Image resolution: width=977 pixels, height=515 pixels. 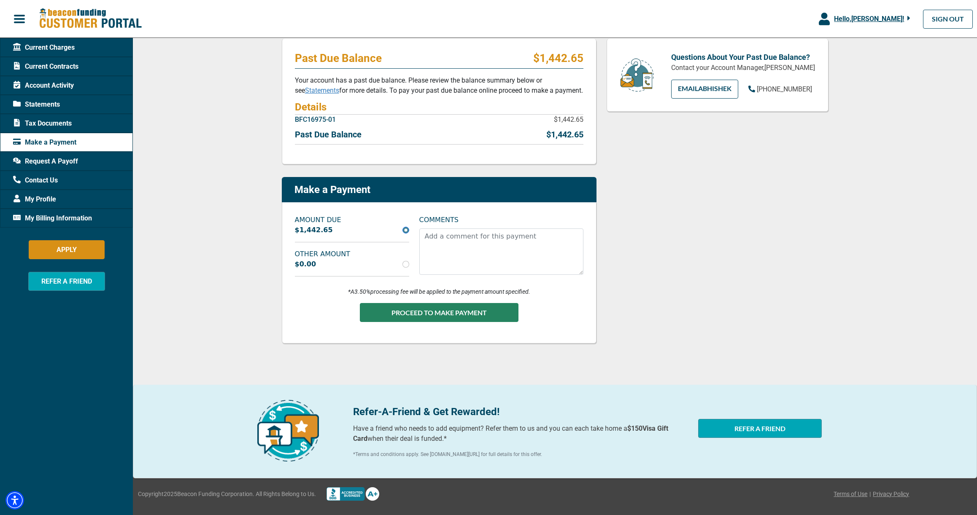 I want to click on span: My Billing Information, so click(x=52, y=218).